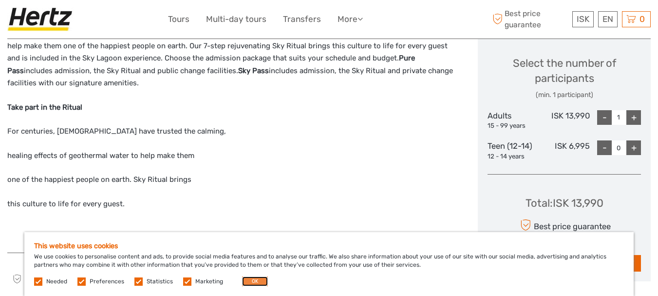  Describe the element at coordinates (302, 19) in the screenshot. I see `a: Transfers` at that location.